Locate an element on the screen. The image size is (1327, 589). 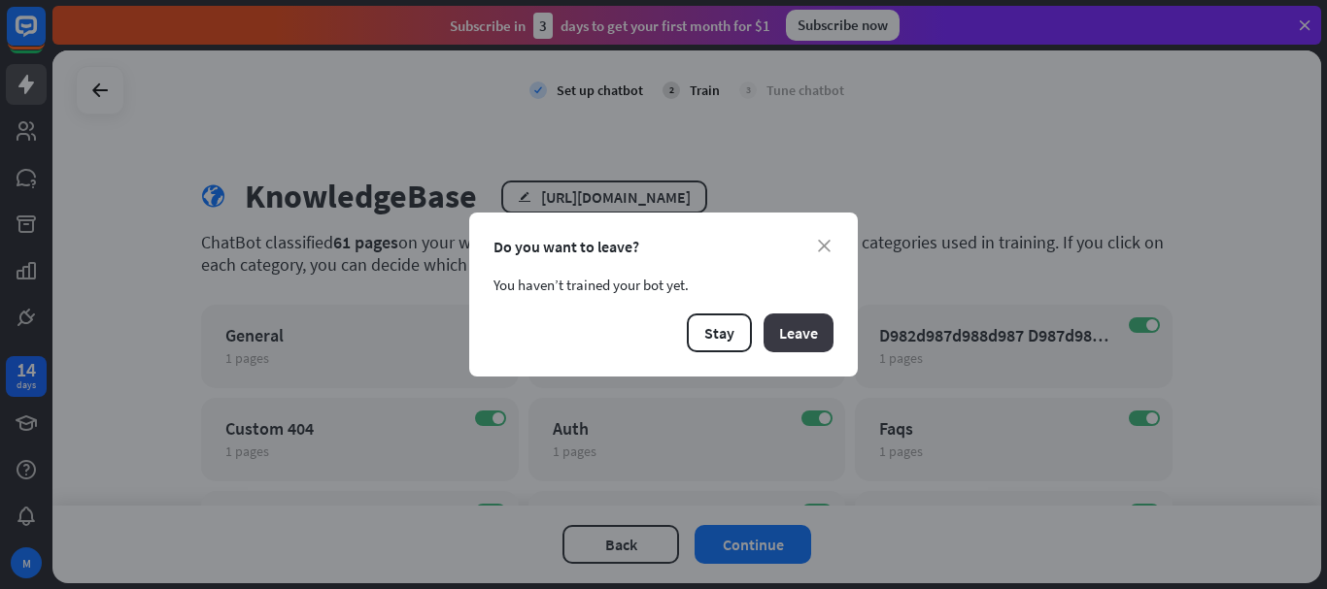
i: close is located at coordinates (823, 246).